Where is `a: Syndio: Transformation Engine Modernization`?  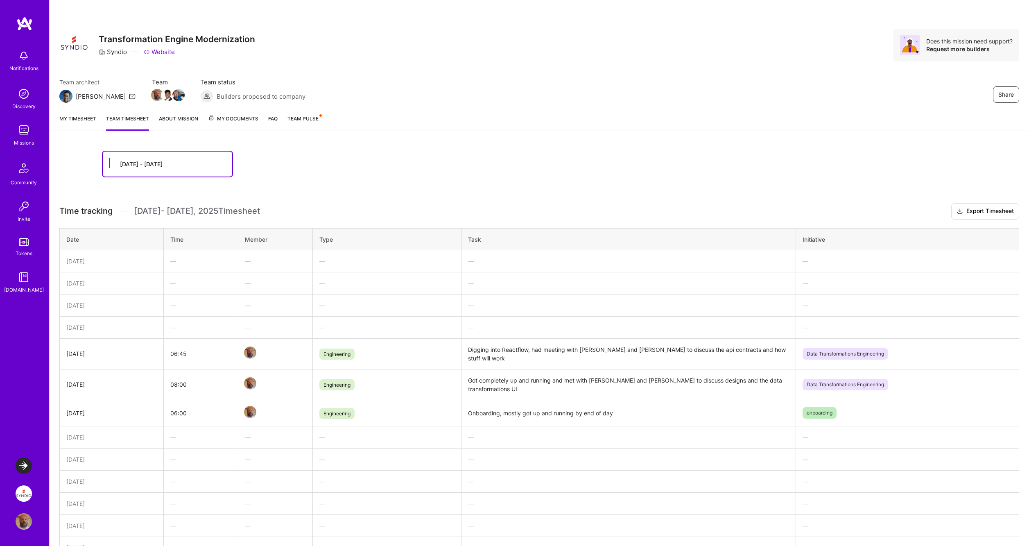 a: Syndio: Transformation Engine Modernization is located at coordinates (24, 493).